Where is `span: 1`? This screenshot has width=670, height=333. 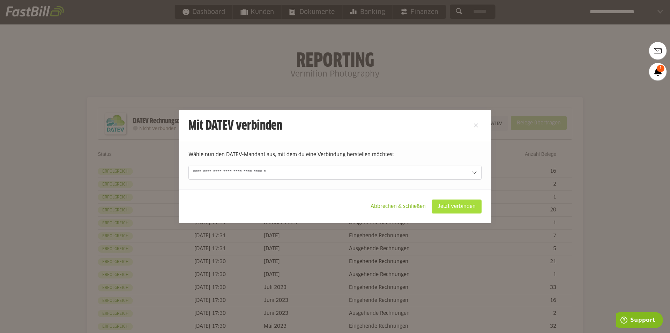
span: 1 is located at coordinates (661, 68).